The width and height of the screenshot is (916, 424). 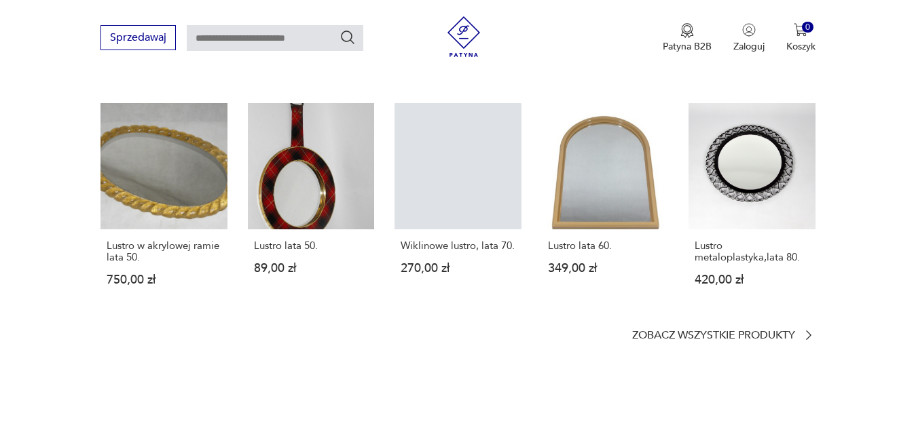 I want to click on button: Szukaj, so click(x=348, y=37).